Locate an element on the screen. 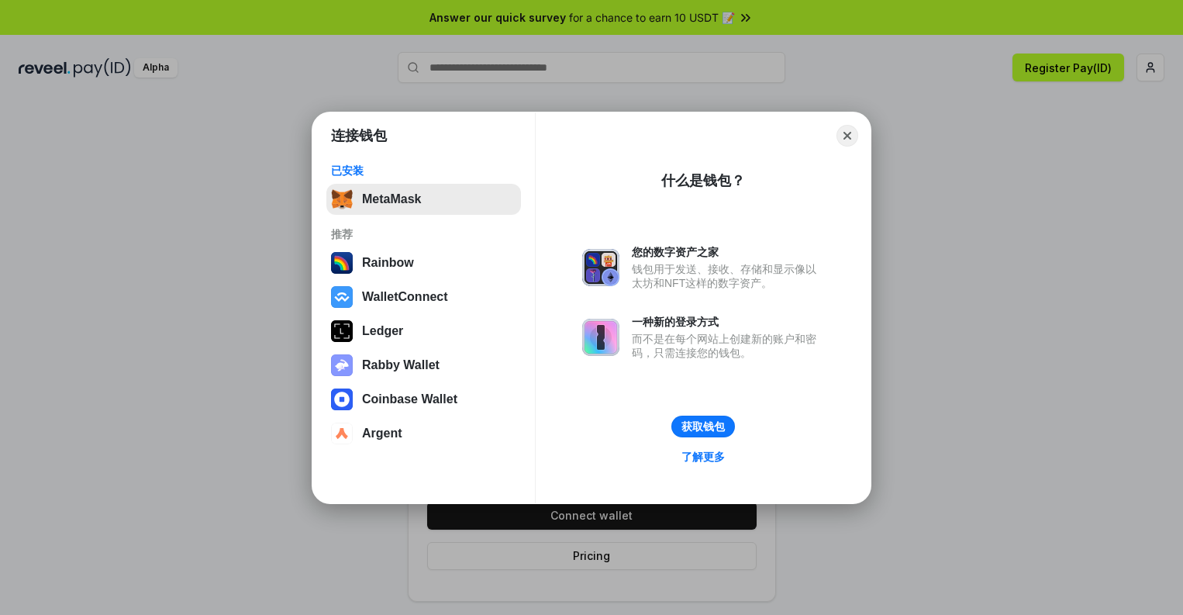 The image size is (1183, 615). div: Rabby Wallet is located at coordinates (401, 365).